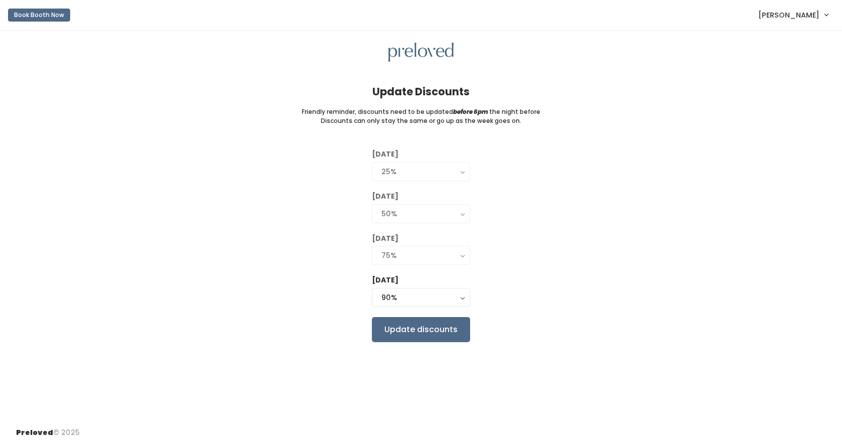 Image resolution: width=842 pixels, height=446 pixels. I want to click on small: Discounts can only stay the same or go up as the week goes on., so click(421, 121).